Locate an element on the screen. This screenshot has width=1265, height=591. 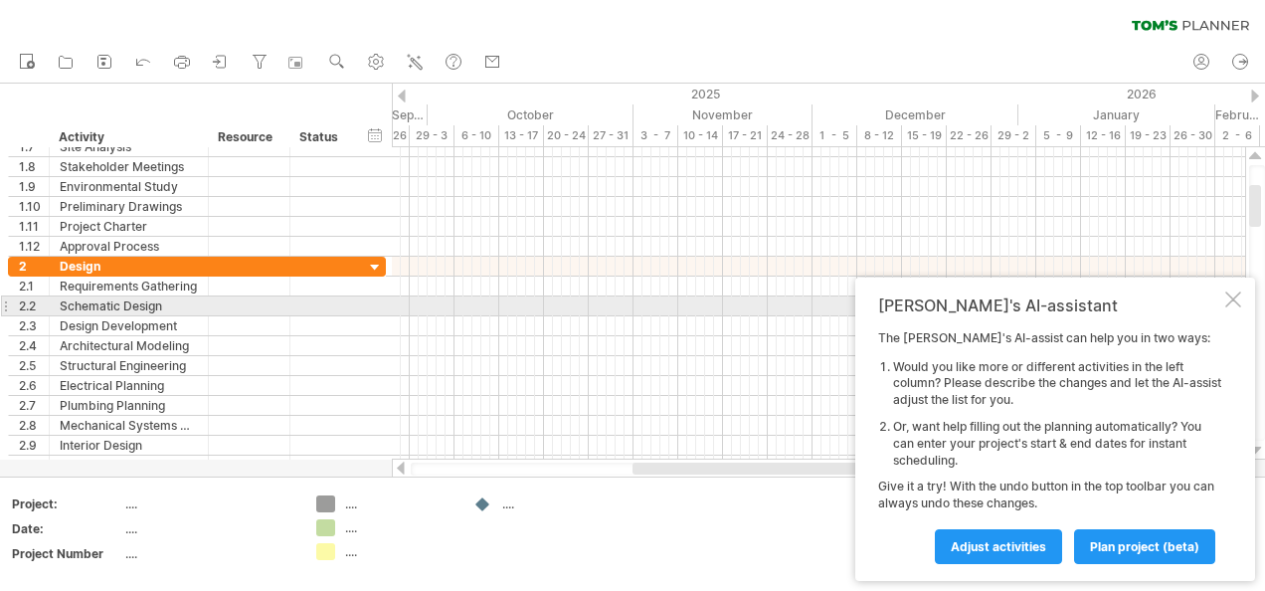
div: Structural Engineering is located at coordinates (128, 365).